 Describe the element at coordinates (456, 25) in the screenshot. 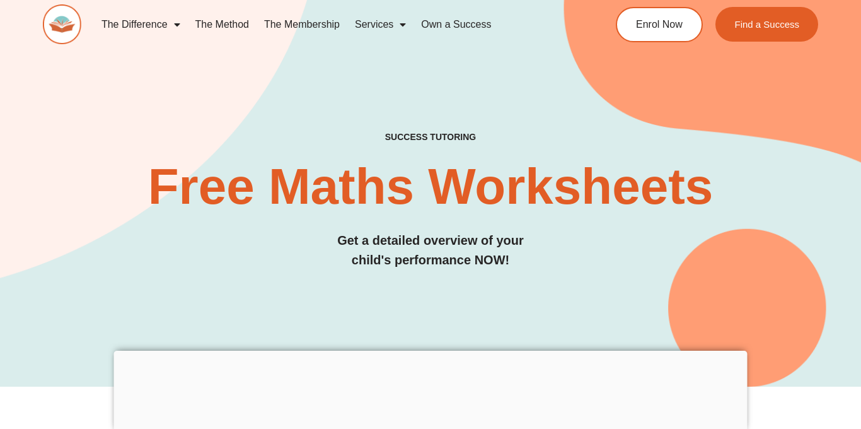

I see `a: Own a Success` at that location.